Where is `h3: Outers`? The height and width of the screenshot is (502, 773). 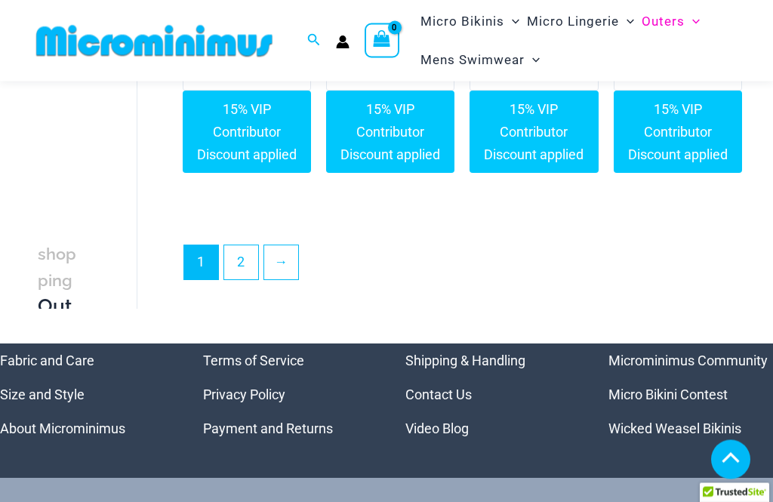 h3: Outers is located at coordinates (60, 293).